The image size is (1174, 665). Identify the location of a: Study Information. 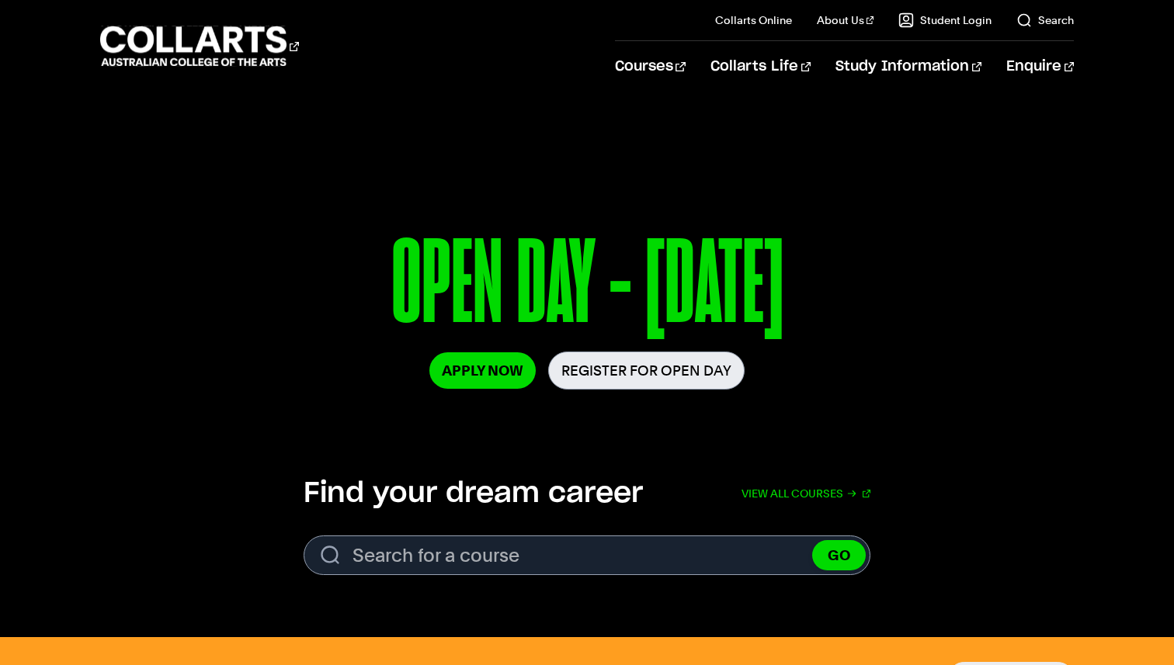
(908, 67).